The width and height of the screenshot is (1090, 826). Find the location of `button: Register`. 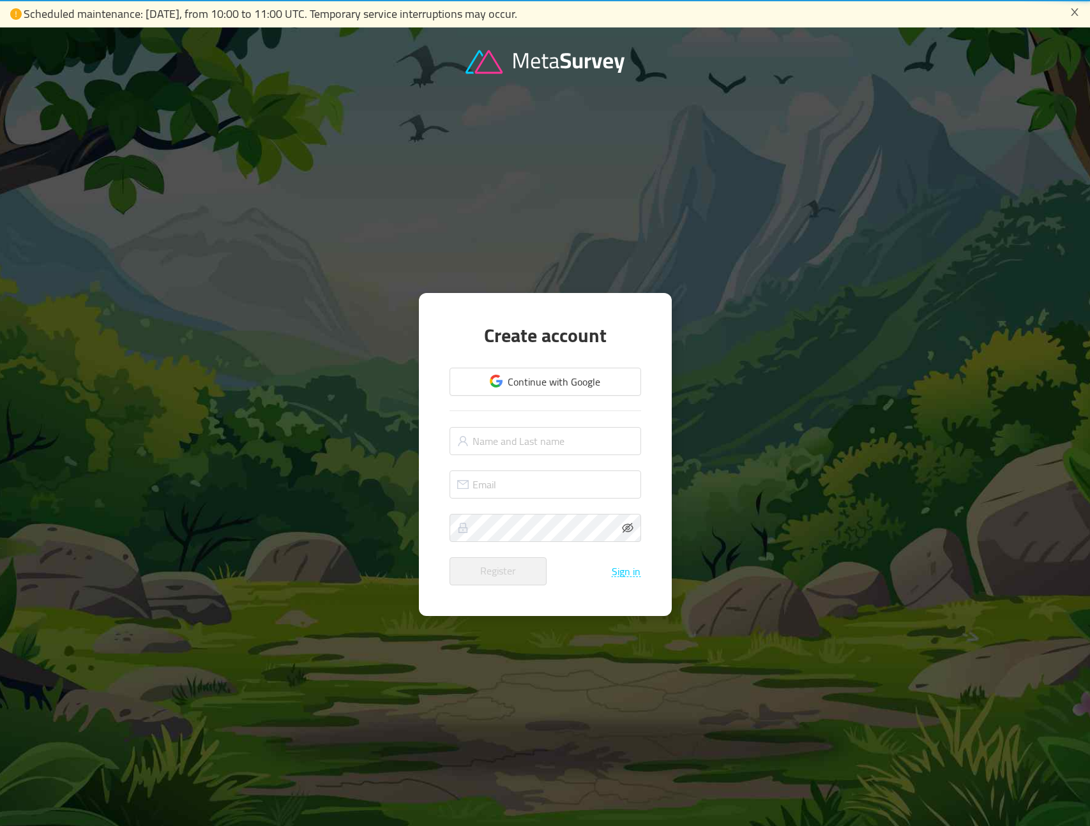

button: Register is located at coordinates (498, 571).